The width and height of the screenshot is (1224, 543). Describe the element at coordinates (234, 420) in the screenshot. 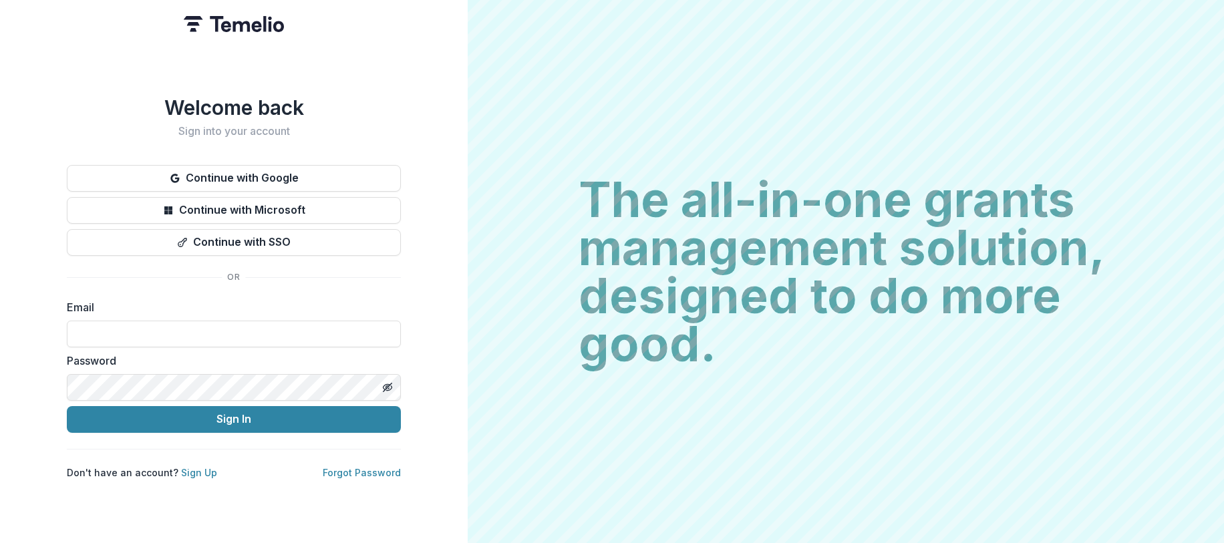

I see `button: Sign In` at that location.